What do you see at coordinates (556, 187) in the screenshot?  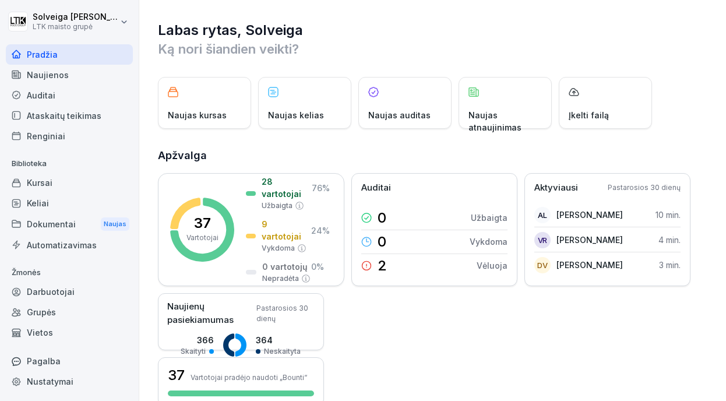 I see `font: Aktyviausi` at bounding box center [556, 187].